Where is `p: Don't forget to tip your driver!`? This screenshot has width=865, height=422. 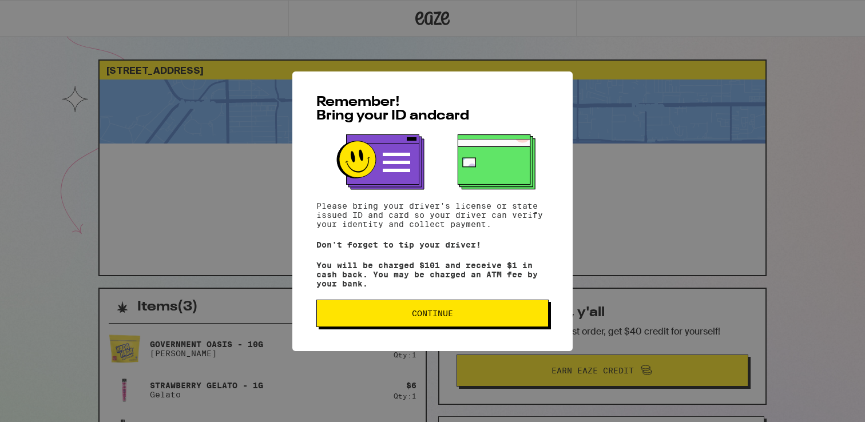
p: Don't forget to tip your driver! is located at coordinates (433, 245).